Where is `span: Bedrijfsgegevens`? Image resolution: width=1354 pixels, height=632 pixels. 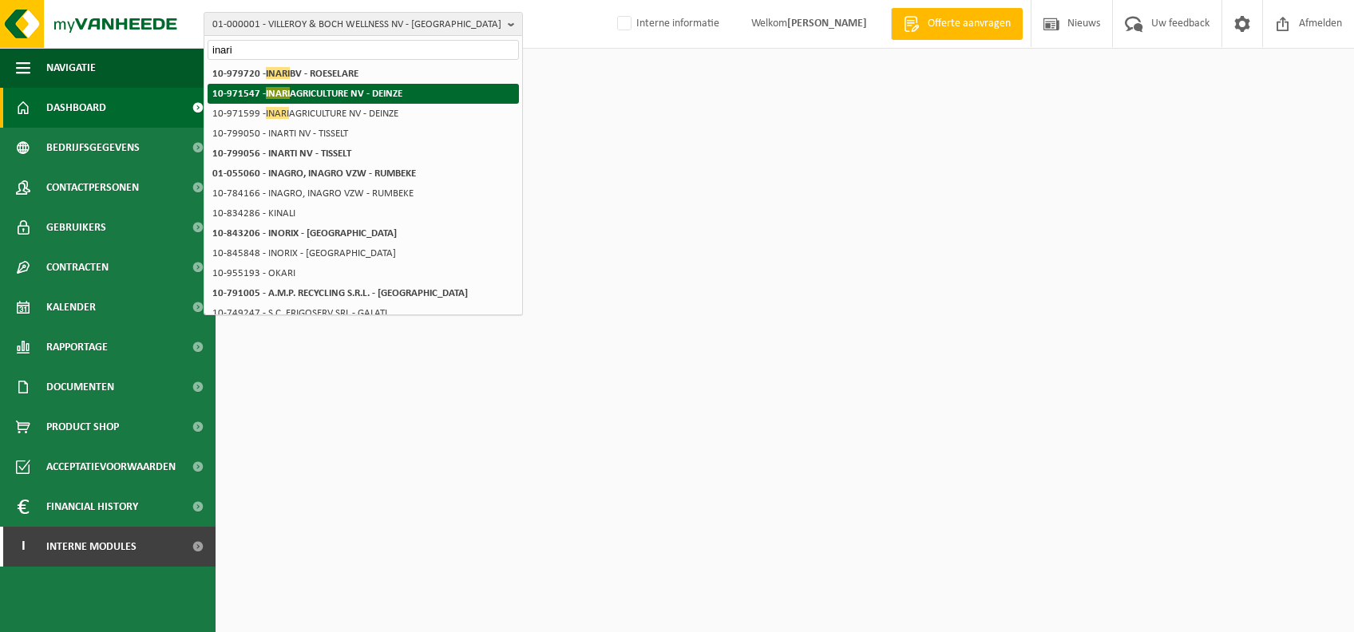
span: Bedrijfsgegevens is located at coordinates (93, 148).